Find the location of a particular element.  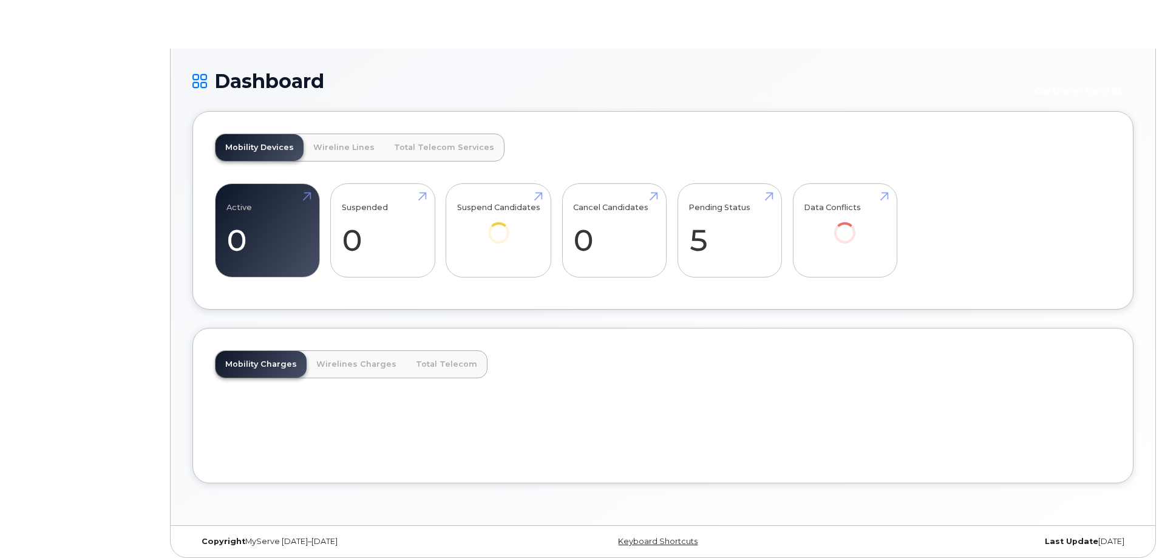

a: Suspended 0 is located at coordinates (382, 231).